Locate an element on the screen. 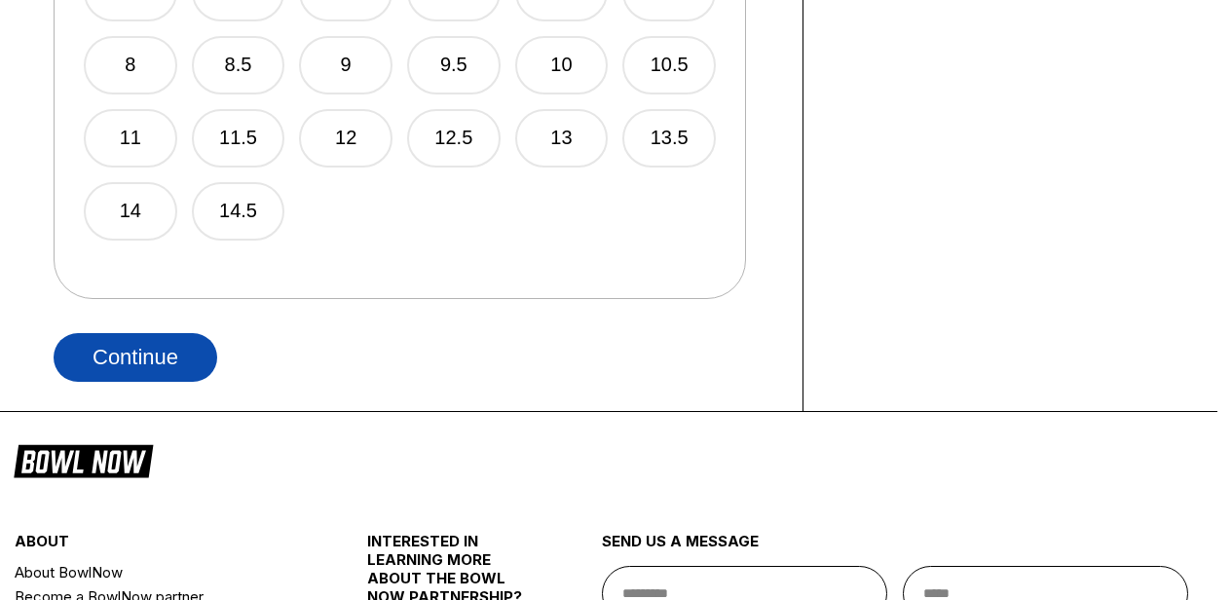 This screenshot has width=1232, height=600. button: Continue is located at coordinates (135, 357).